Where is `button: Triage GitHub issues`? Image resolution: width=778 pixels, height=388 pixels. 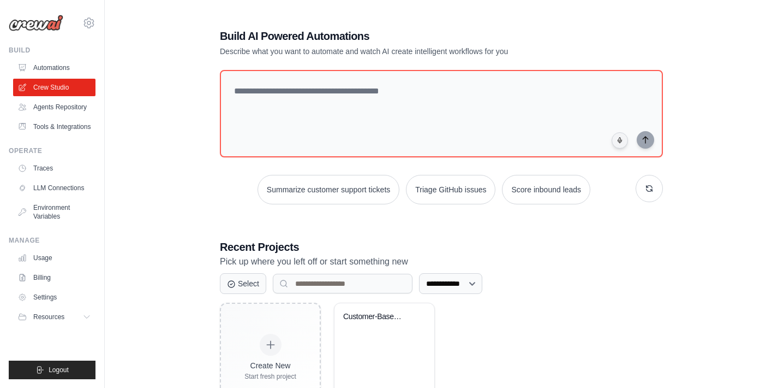
button: Triage GitHub issues is located at coordinates (451, 189).